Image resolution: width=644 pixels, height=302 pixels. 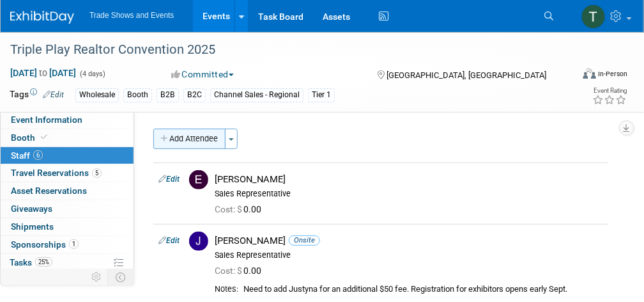 What do you see at coordinates (31, 208) in the screenshot?
I see `span: Giveaways` at bounding box center [31, 208].